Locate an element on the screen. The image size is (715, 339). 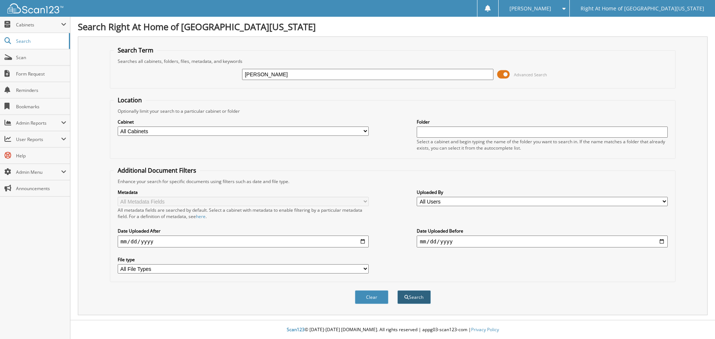
div: Optionally limit your search to a particular cabinet or folder is located at coordinates (393, 111).